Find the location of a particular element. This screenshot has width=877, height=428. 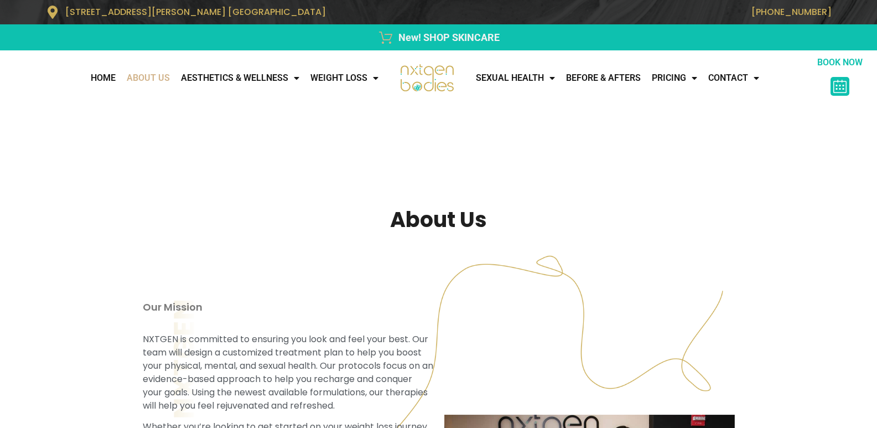

p: NXTGEN is committed to ensuring you look and feel your best. Our team will design a customized tr... is located at coordinates (288, 372).